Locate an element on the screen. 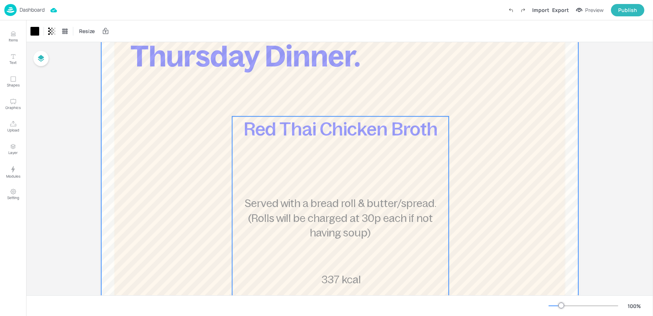  span: £0.99 is located at coordinates (341, 305).